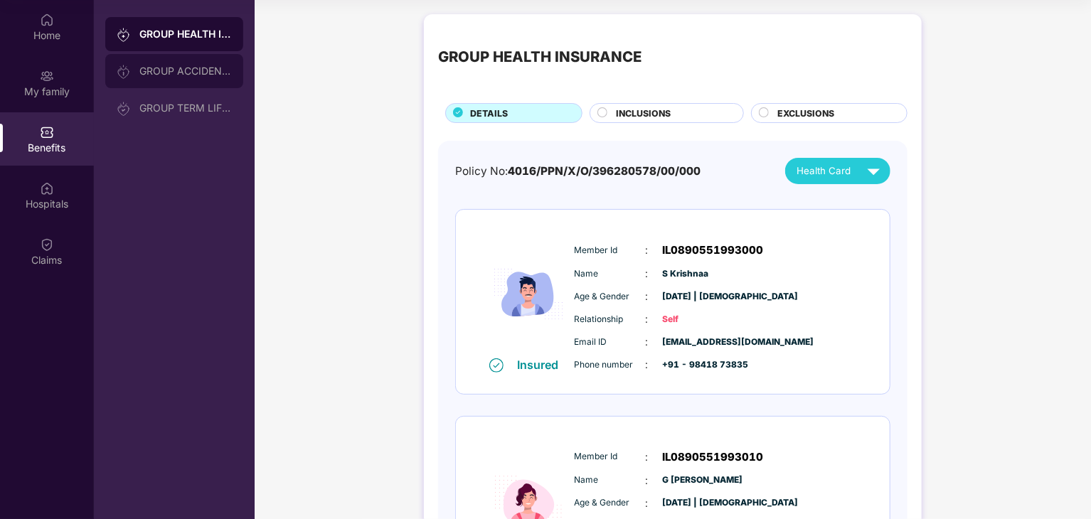  Describe the element at coordinates (489, 113) in the screenshot. I see `span: DETAILS` at that location.